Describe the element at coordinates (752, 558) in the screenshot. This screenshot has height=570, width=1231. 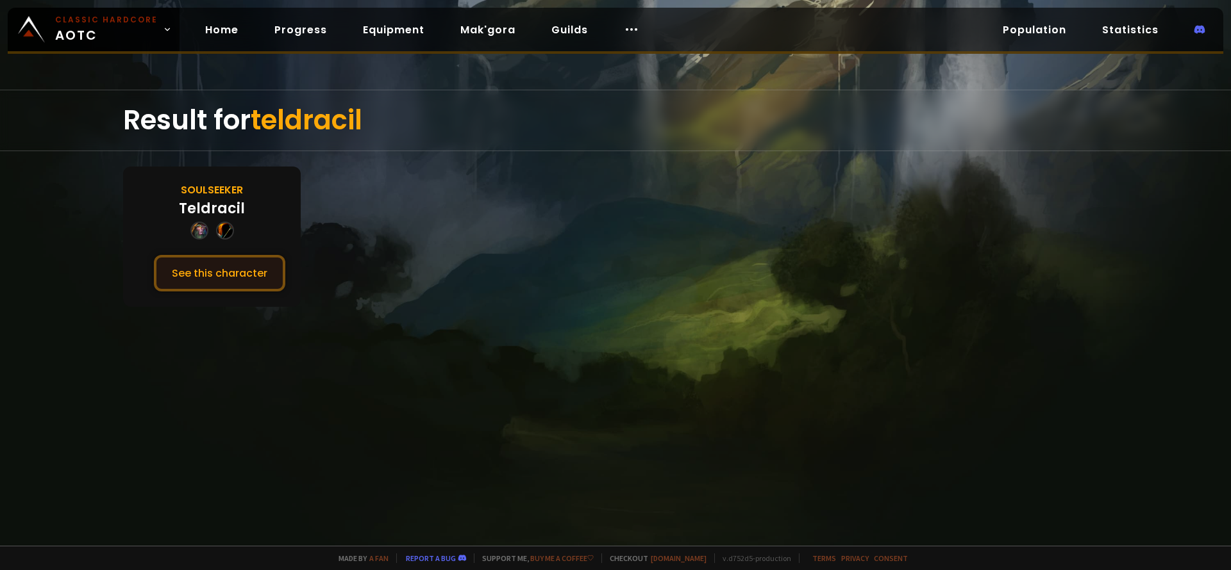
I see `span: v. d752d5 - production` at that location.